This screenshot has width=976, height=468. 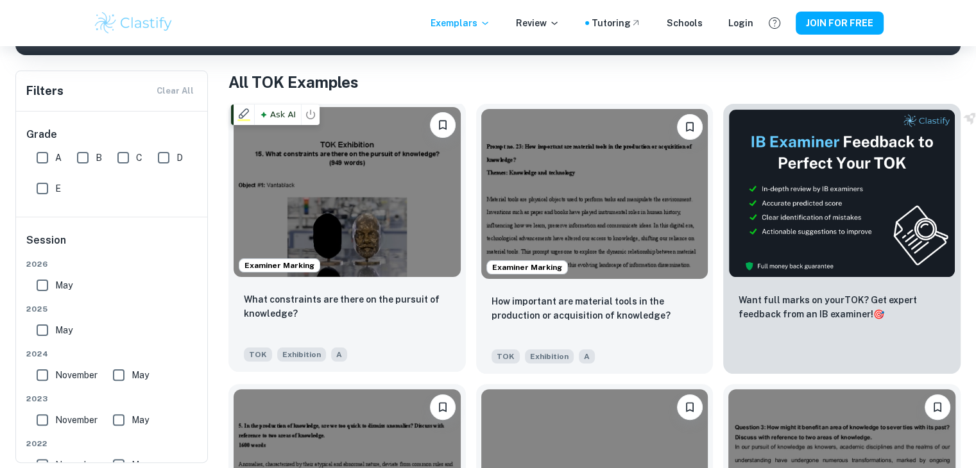 I want to click on a: Clastify logo, so click(x=133, y=23).